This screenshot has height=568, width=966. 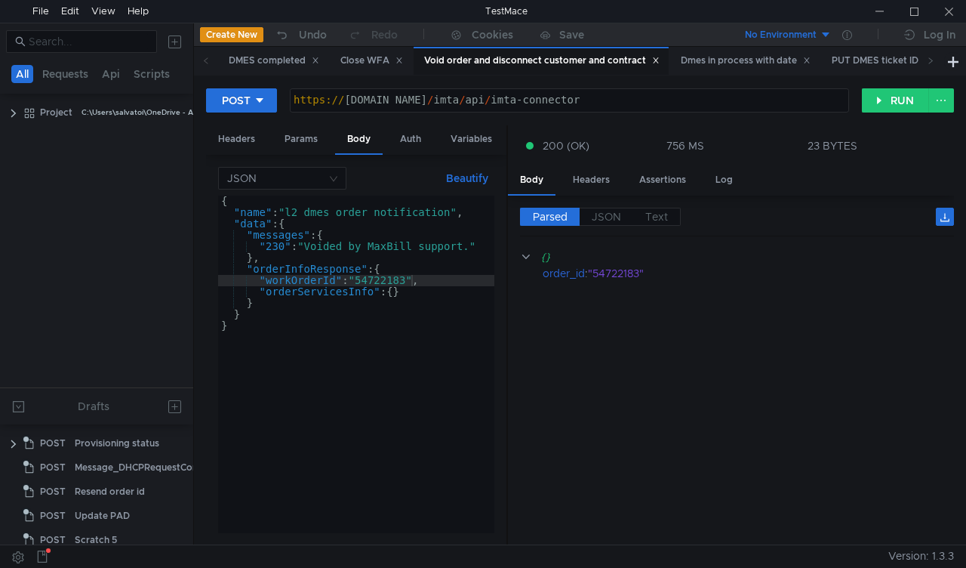 What do you see at coordinates (467, 178) in the screenshot?
I see `button: Beautify` at bounding box center [467, 178].